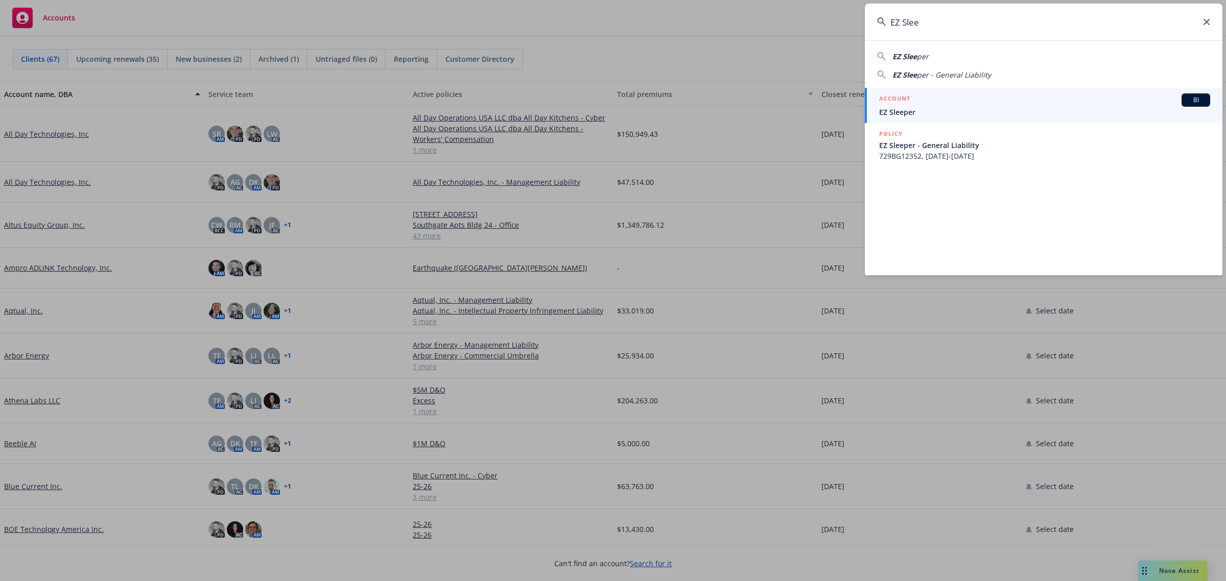 This screenshot has height=581, width=1226. I want to click on span: EZ Sleeper, so click(1045, 112).